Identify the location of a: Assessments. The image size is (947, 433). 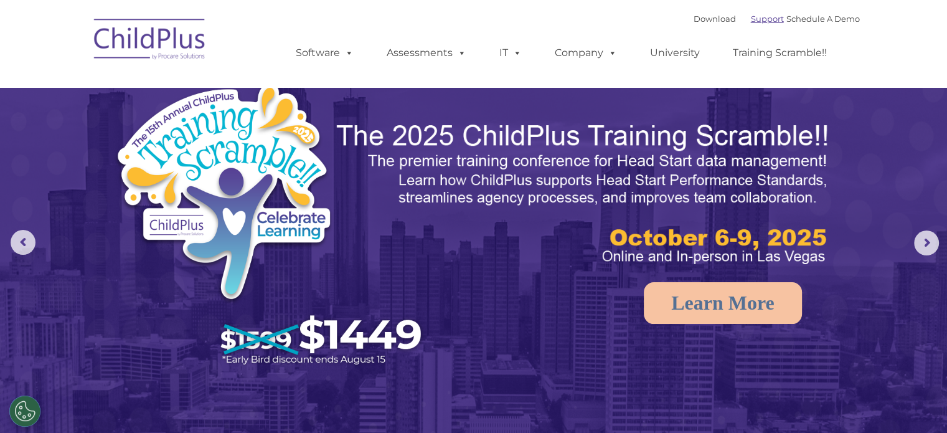
(426, 53).